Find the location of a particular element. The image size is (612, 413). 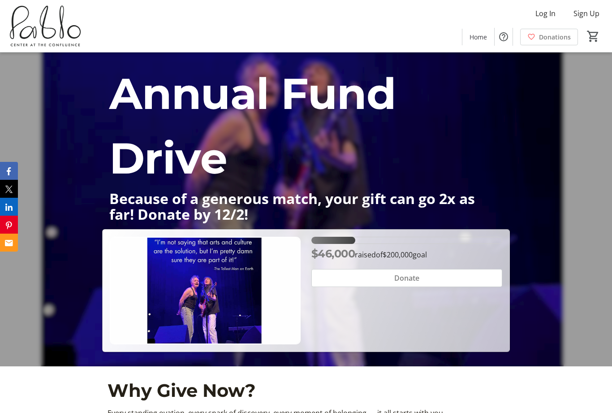

span: Donations is located at coordinates (555, 37).